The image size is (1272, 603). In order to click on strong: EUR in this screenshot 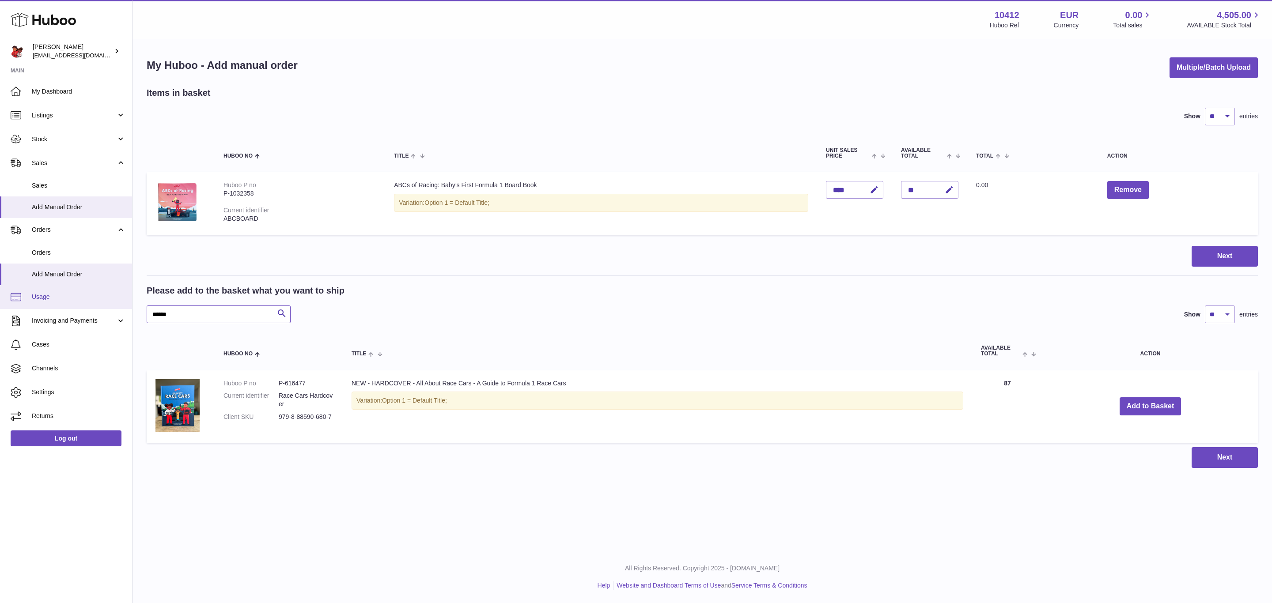, I will do `click(1069, 15)`.